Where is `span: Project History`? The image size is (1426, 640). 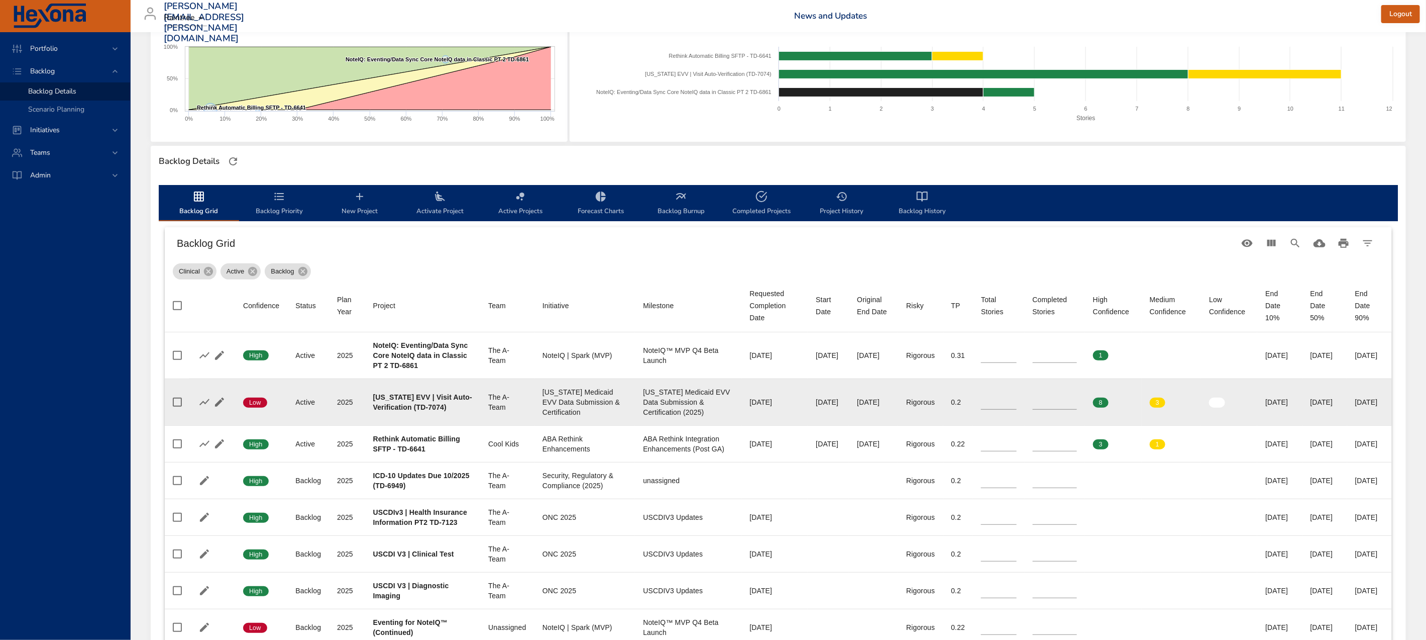
span: Project History is located at coordinates (842, 203).